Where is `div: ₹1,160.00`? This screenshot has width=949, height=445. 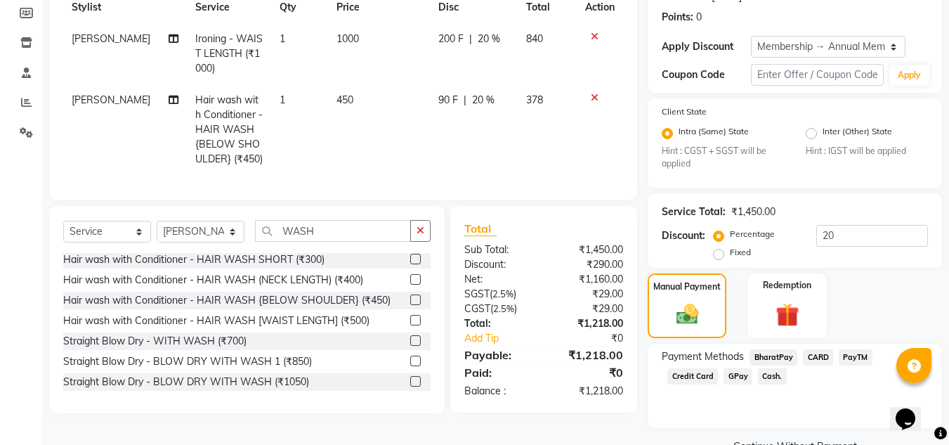
div: ₹1,160.00 is located at coordinates (589, 279).